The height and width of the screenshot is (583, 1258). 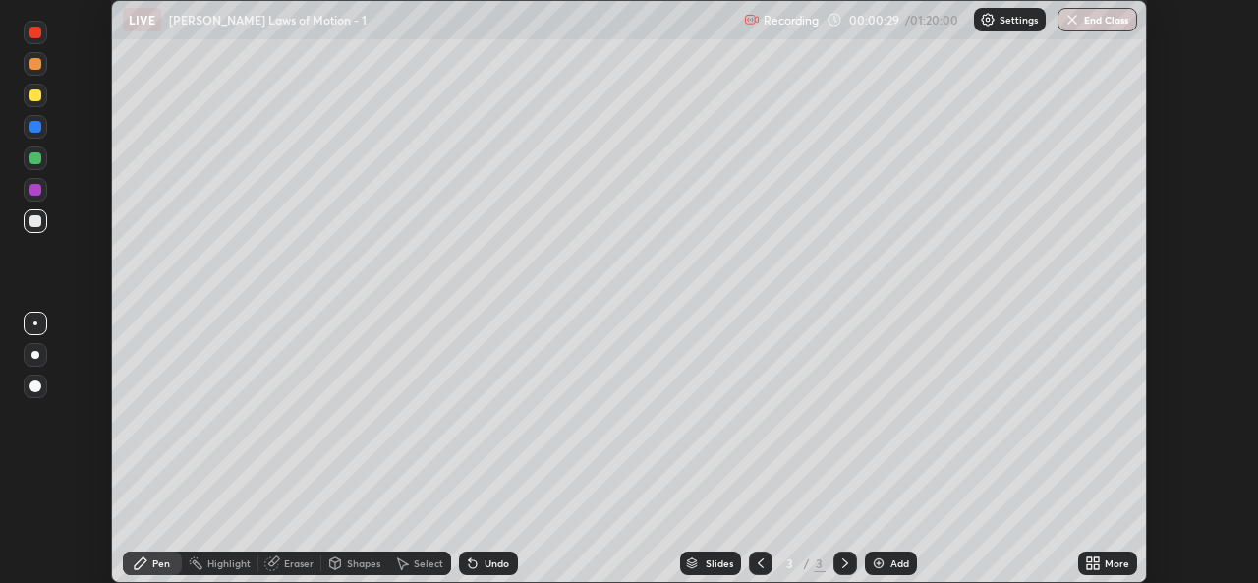 I want to click on div: Shapes, so click(x=364, y=563).